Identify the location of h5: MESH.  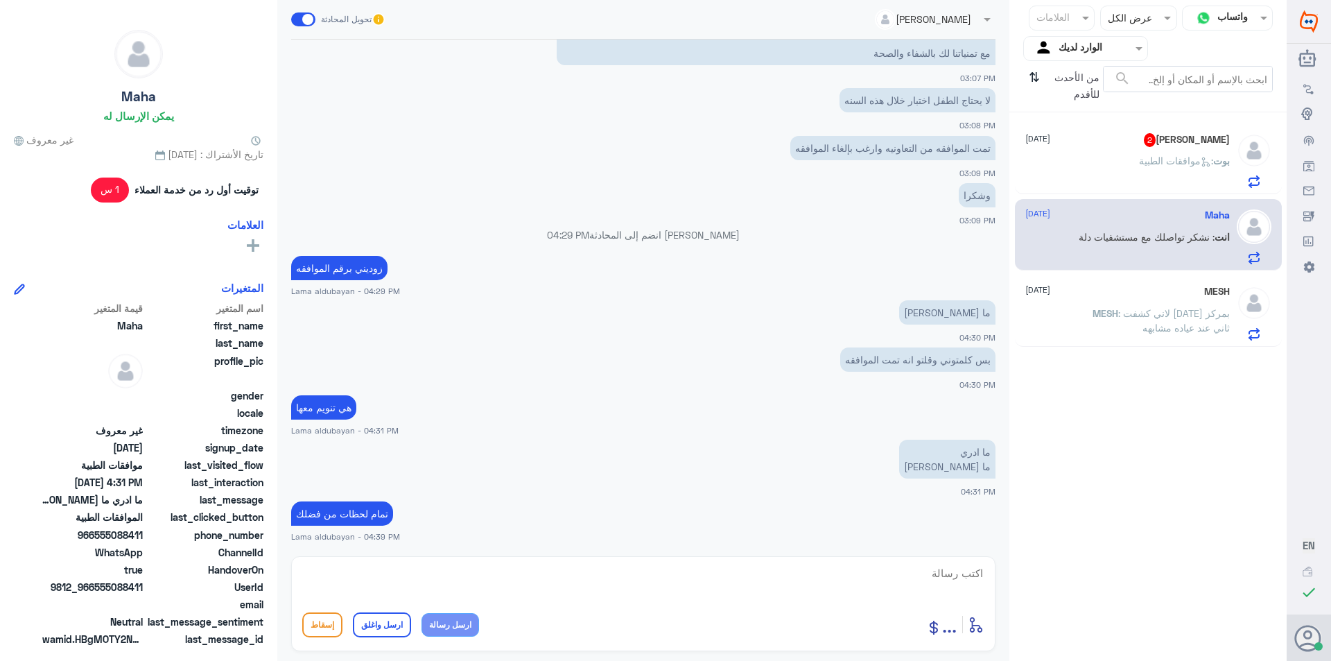
(1217, 291).